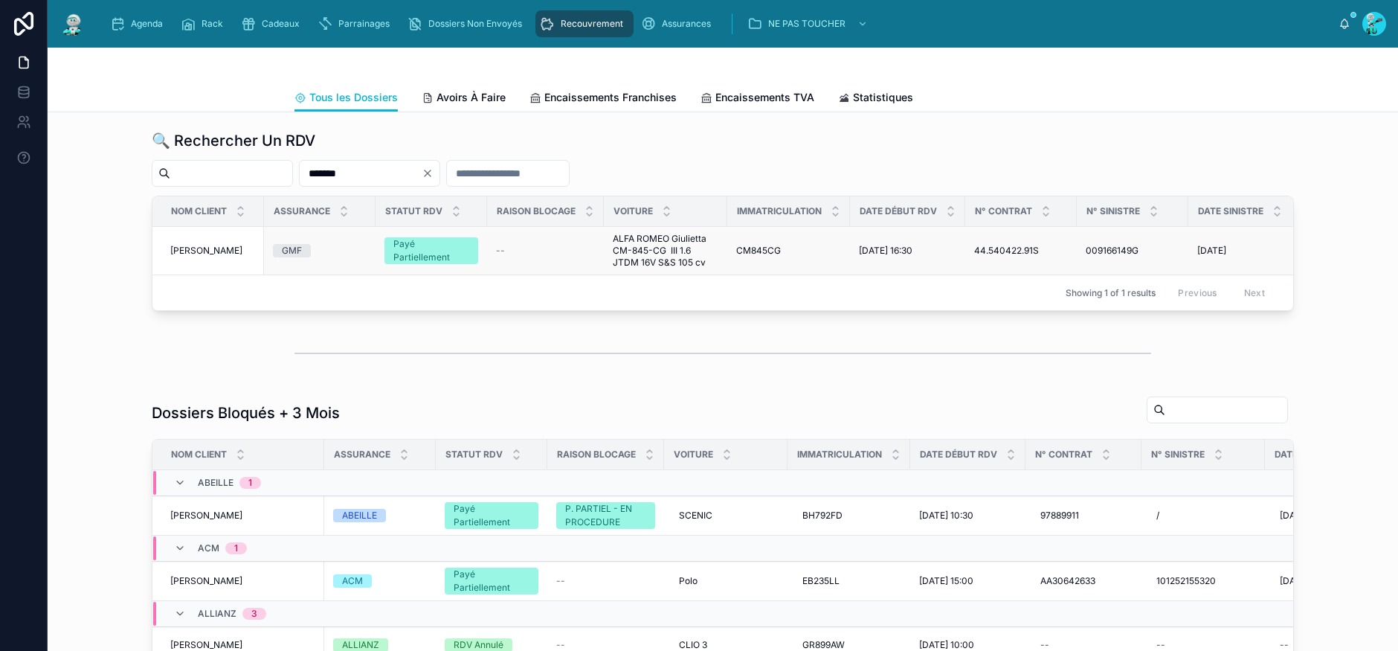  I want to click on a: Agenda, so click(139, 24).